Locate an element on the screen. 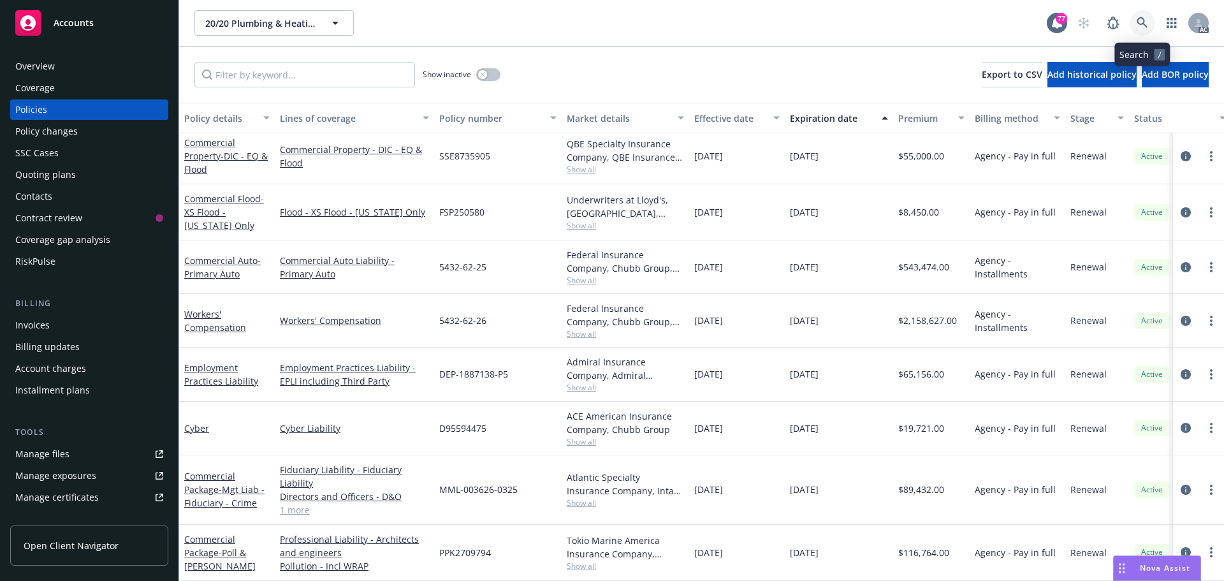 Image resolution: width=1224 pixels, height=581 pixels. button: Expiration date is located at coordinates (839, 118).